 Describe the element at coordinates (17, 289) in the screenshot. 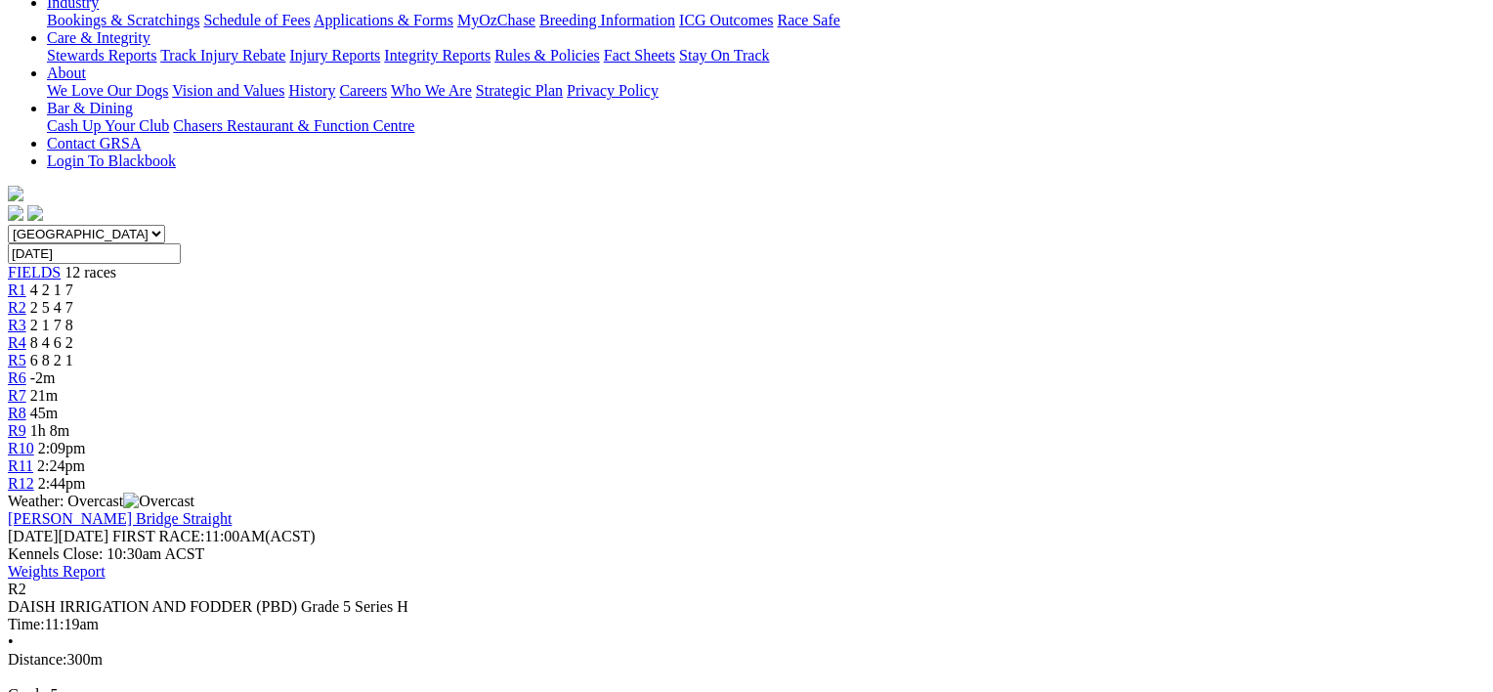

I see `span: R1` at that location.